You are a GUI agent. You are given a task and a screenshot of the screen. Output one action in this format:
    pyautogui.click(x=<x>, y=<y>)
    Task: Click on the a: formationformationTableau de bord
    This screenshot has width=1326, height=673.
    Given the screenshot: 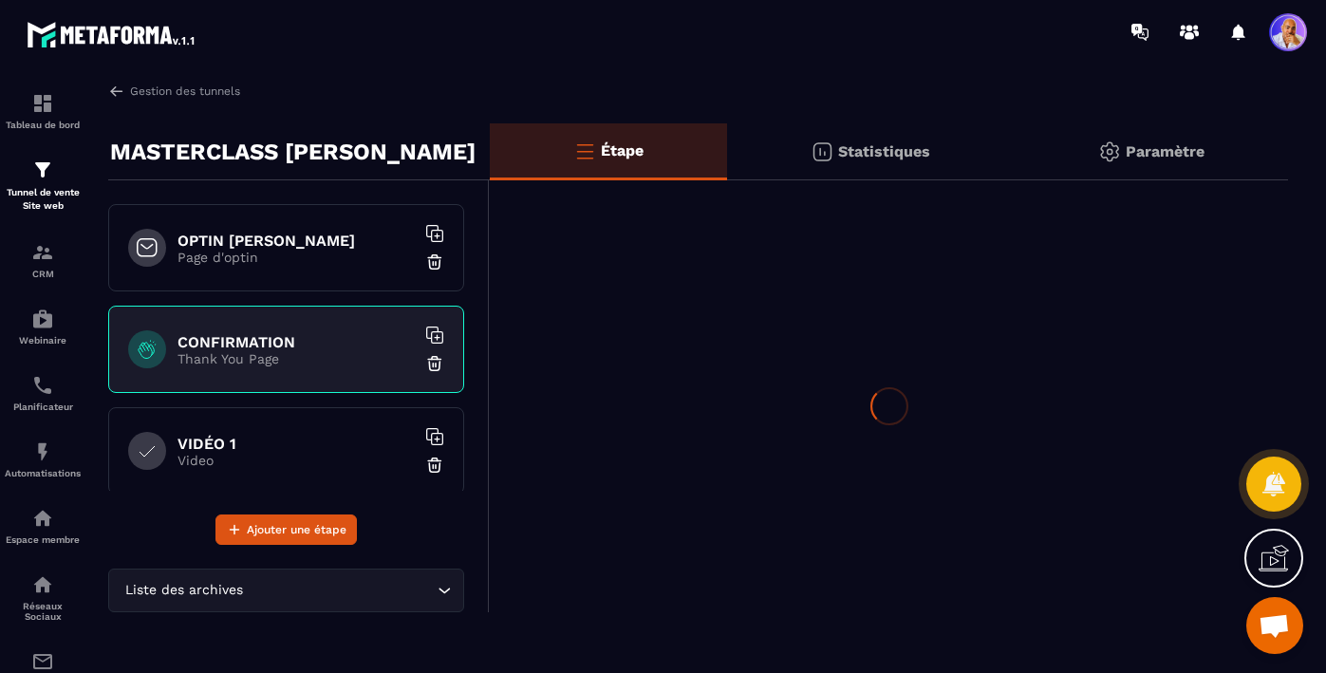 What is the action you would take?
    pyautogui.click(x=43, y=111)
    